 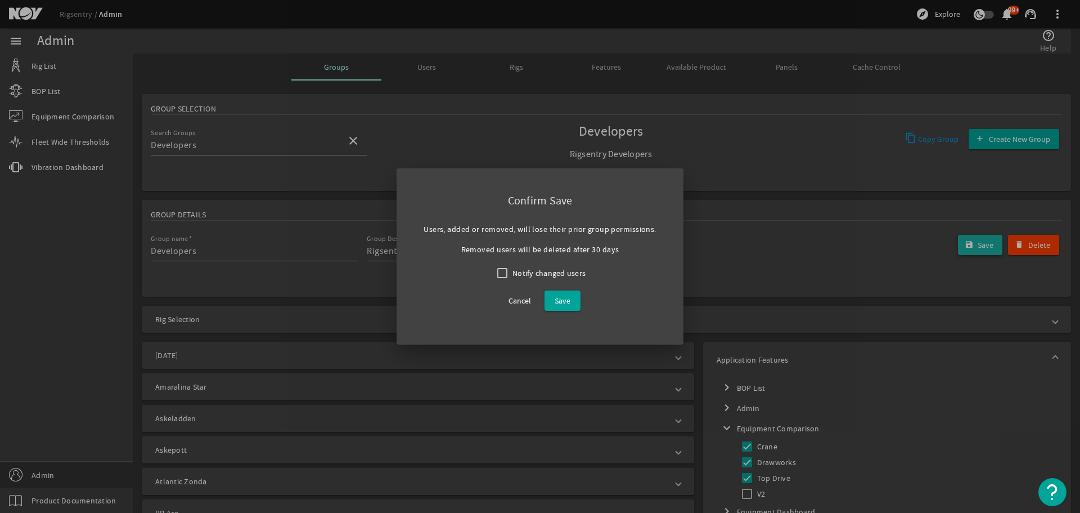 What do you see at coordinates (540, 229) in the screenshot?
I see `div: Users, added or removed, will lose their prior group permissions.` at bounding box center [540, 229].